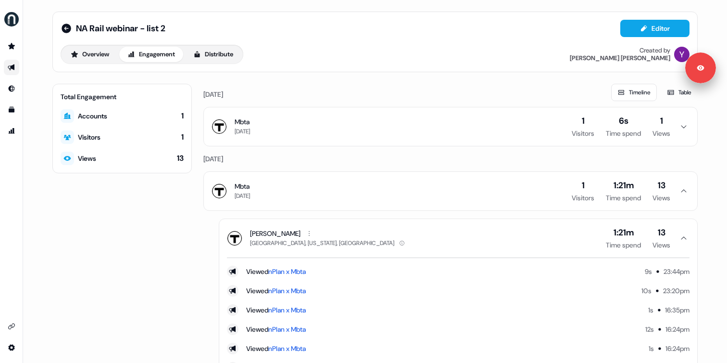 This screenshot has height=363, width=727. Describe the element at coordinates (12, 110) in the screenshot. I see `a: Go to templates` at that location.